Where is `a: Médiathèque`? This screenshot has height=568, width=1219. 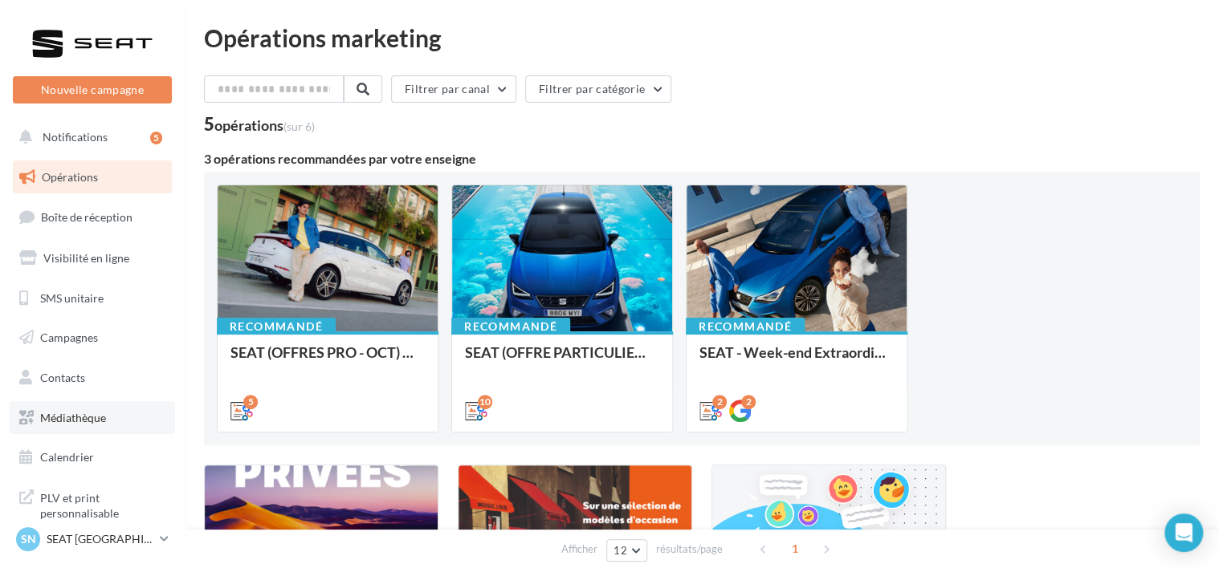
a: Médiathèque is located at coordinates (92, 418).